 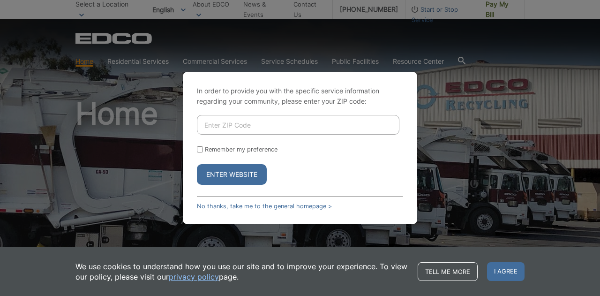 What do you see at coordinates (448, 272) in the screenshot?
I see `a: Tell me more` at bounding box center [448, 272].